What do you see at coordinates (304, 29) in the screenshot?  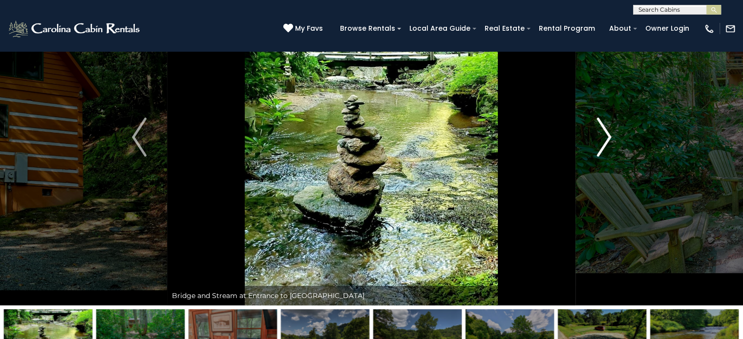 I see `a: My Favs` at bounding box center [304, 29].